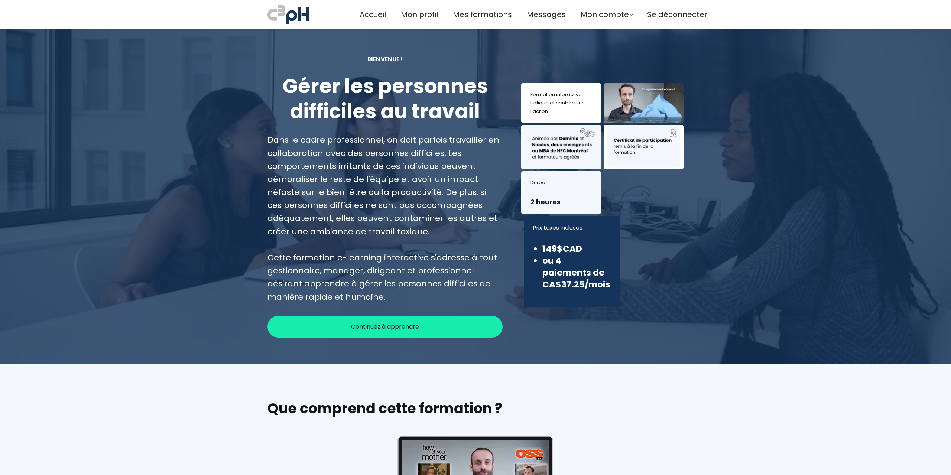 The width and height of the screenshot is (951, 475). I want to click on li: 149$CAD, so click(576, 249).